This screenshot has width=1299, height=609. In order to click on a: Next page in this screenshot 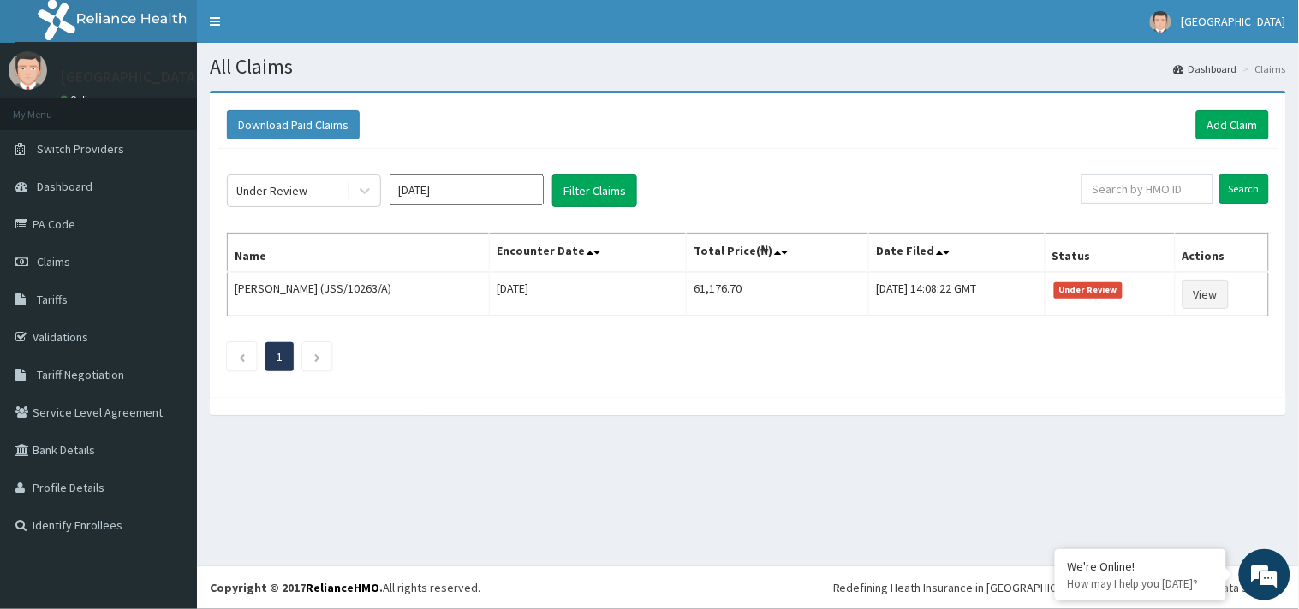, I will do `click(317, 357)`.